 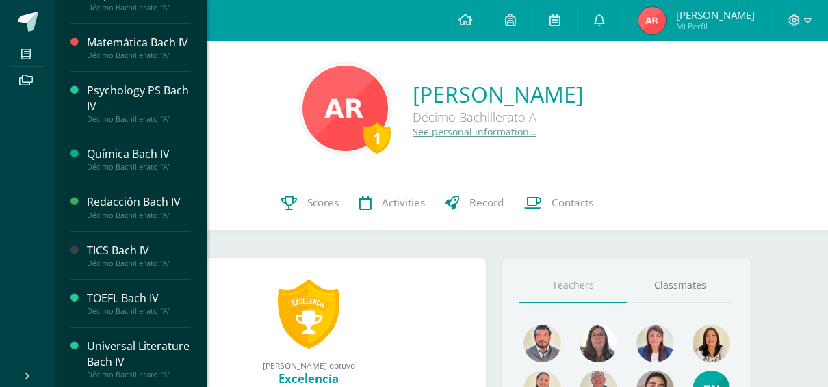 What do you see at coordinates (715, 26) in the screenshot?
I see `span: Mi Perfil` at bounding box center [715, 26].